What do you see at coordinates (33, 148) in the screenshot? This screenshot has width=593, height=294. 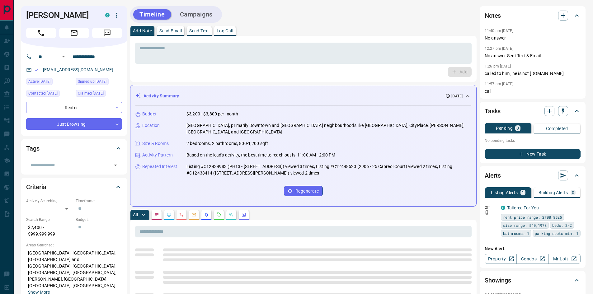 I see `h2: Tags` at bounding box center [33, 148].